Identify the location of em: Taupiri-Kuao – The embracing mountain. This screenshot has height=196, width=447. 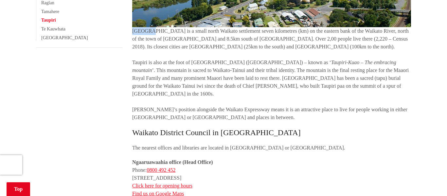
(264, 66).